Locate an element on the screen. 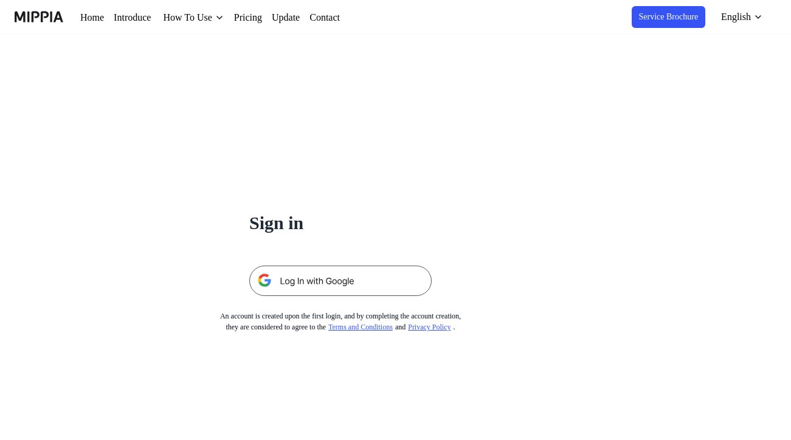 Image resolution: width=791 pixels, height=440 pixels. a: Contact is located at coordinates (349, 18).